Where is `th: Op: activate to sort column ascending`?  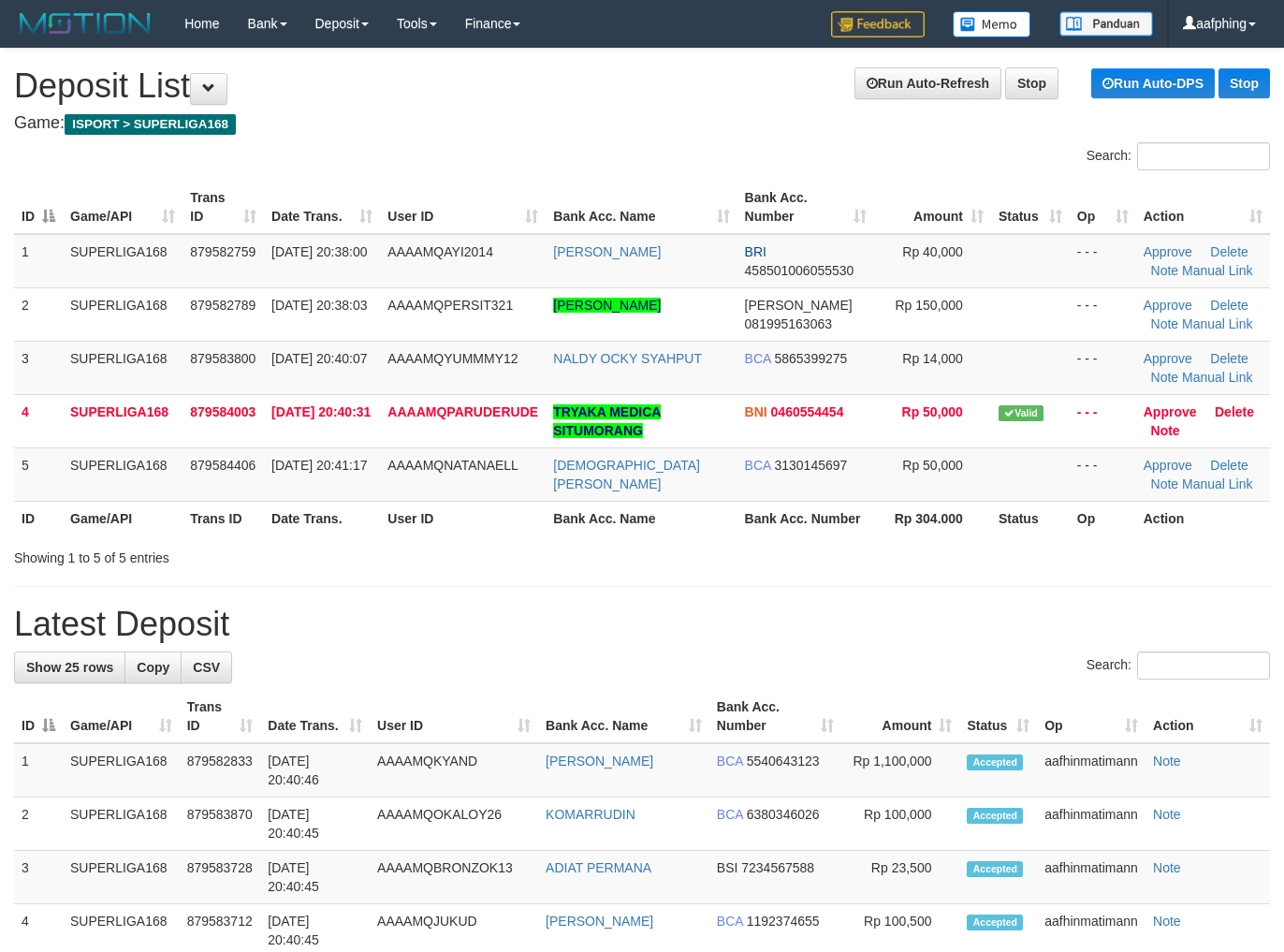 th: Op: activate to sort column ascending is located at coordinates (1103, 206).